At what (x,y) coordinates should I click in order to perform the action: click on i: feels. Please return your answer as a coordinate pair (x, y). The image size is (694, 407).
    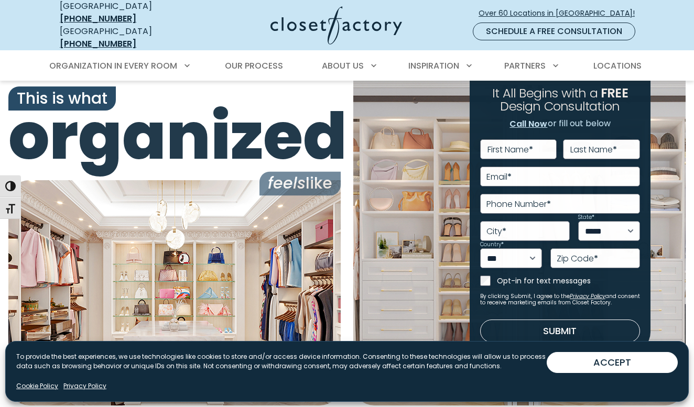
    Looking at the image, I should click on (287, 183).